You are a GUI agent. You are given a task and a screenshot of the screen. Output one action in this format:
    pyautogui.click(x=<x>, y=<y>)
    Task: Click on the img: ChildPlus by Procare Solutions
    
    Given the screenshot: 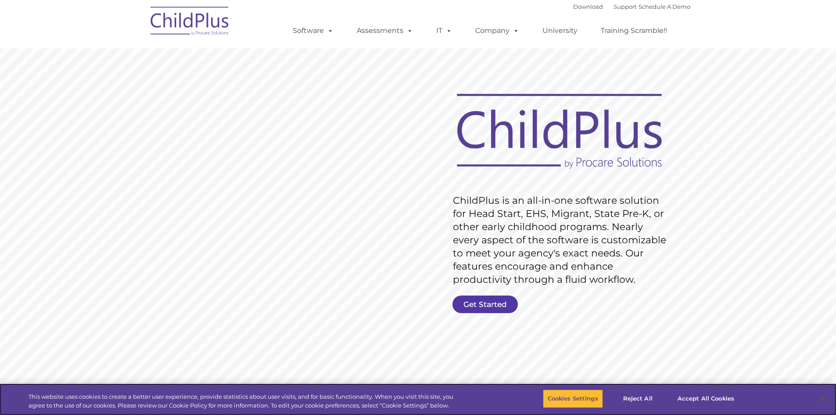 What is the action you would take?
    pyautogui.click(x=190, y=22)
    